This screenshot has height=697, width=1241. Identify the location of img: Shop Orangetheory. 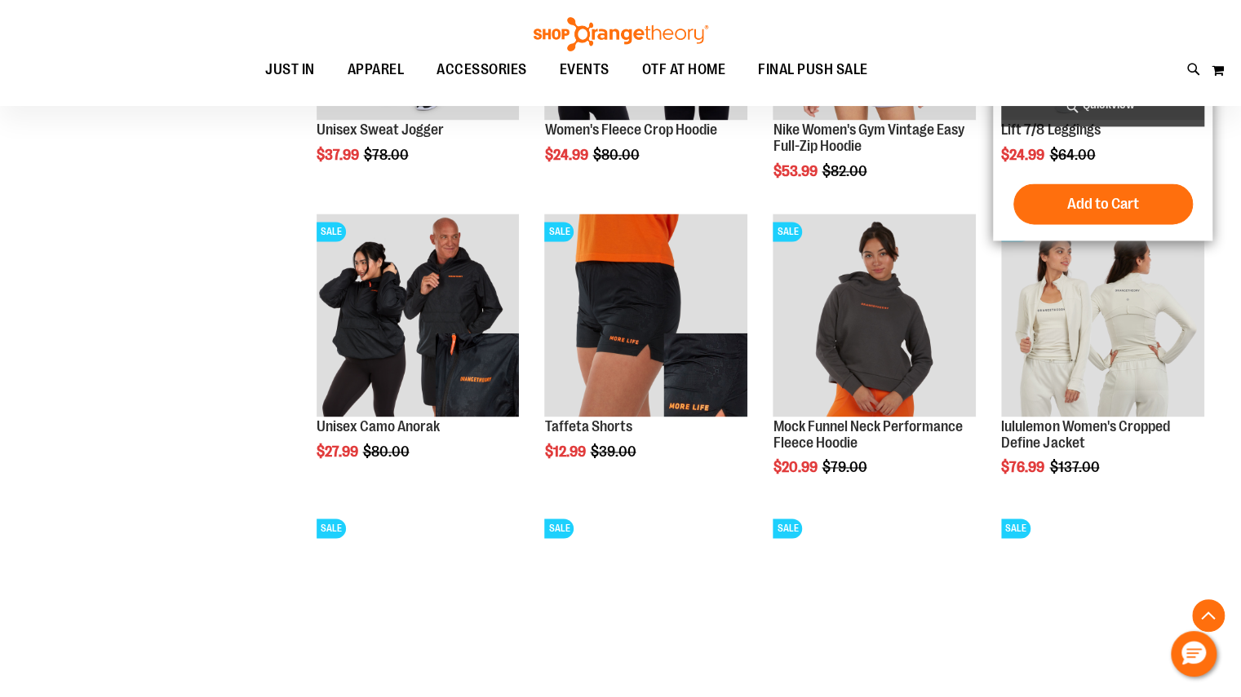
(621, 34).